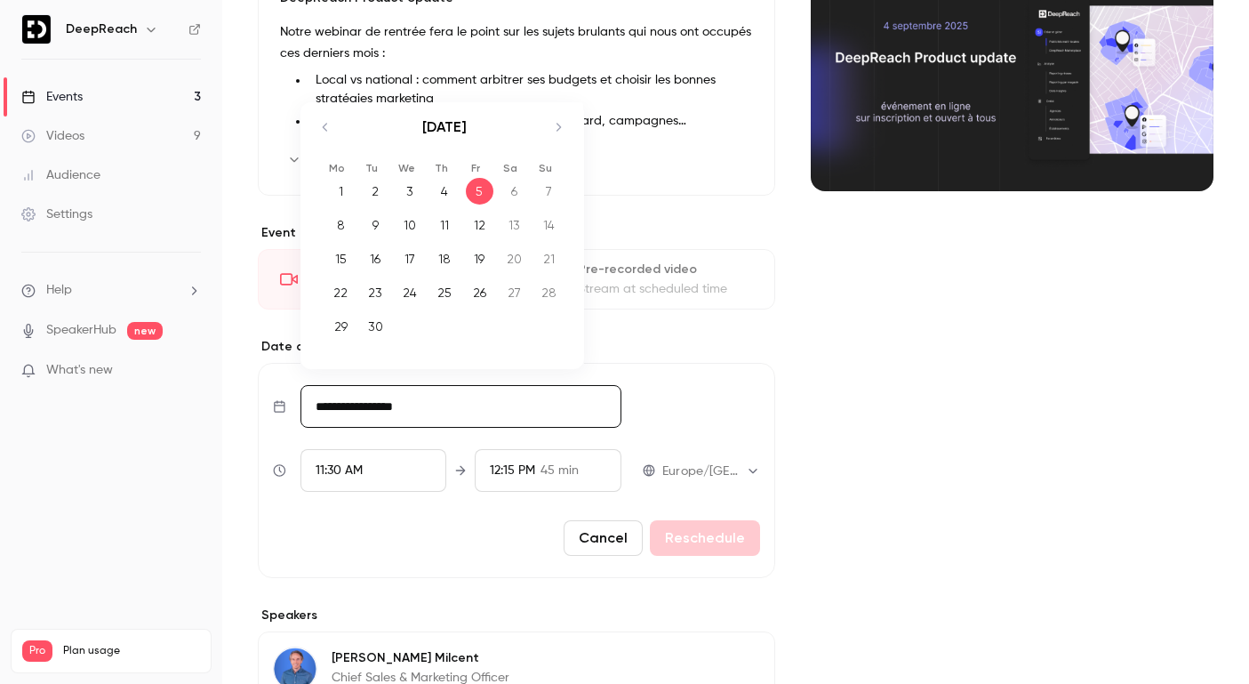  Describe the element at coordinates (442, 231) in the screenshot. I see `div: Calendar` at that location.